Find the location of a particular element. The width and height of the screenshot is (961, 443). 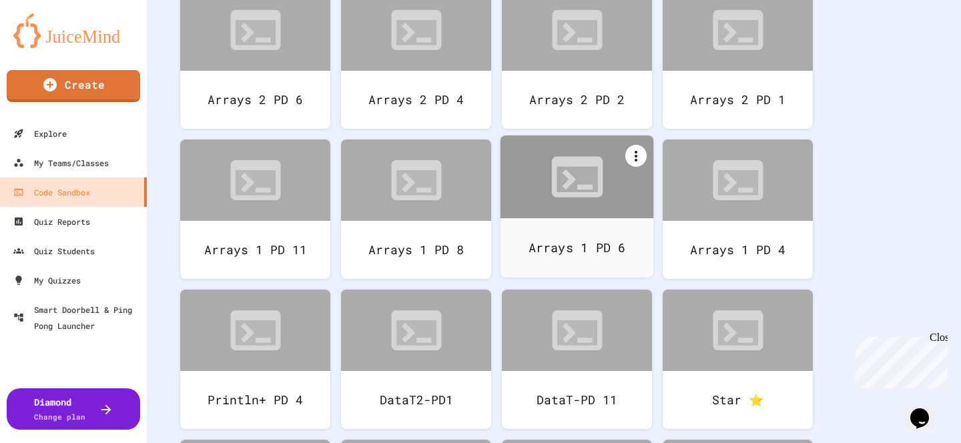

div: My Teams/Classes is located at coordinates (61, 163).